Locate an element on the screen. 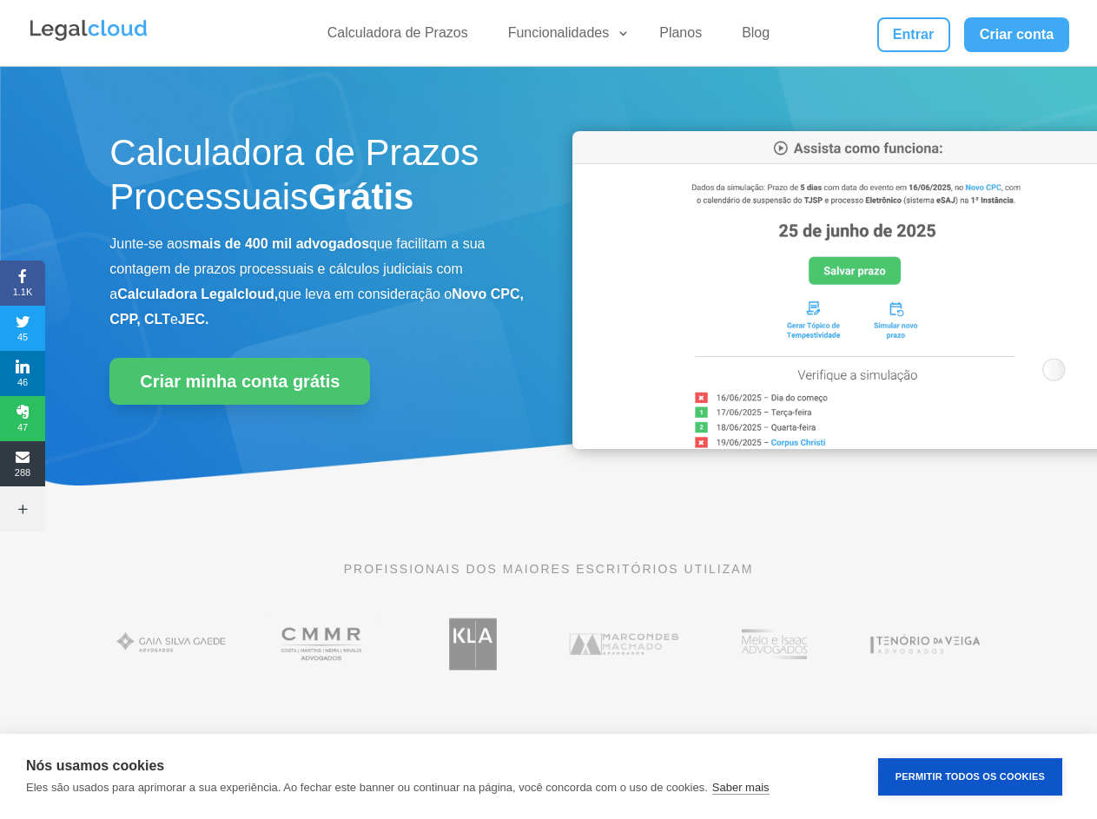 The image size is (1097, 819). a: Calculadora de Prazos is located at coordinates (398, 36).